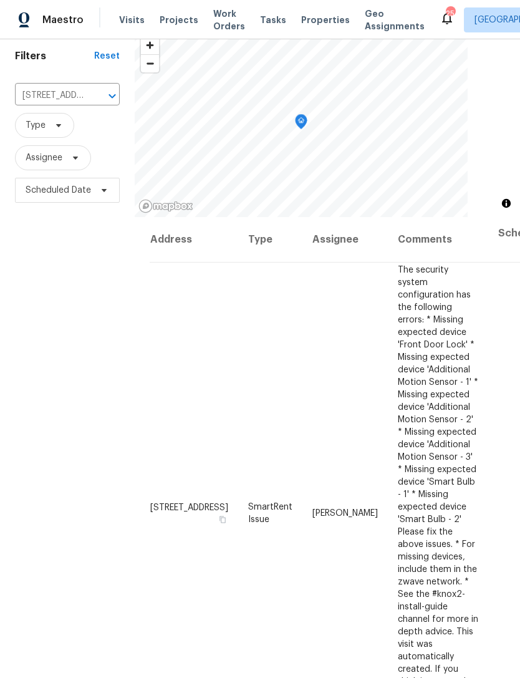  I want to click on th: Type, so click(270, 240).